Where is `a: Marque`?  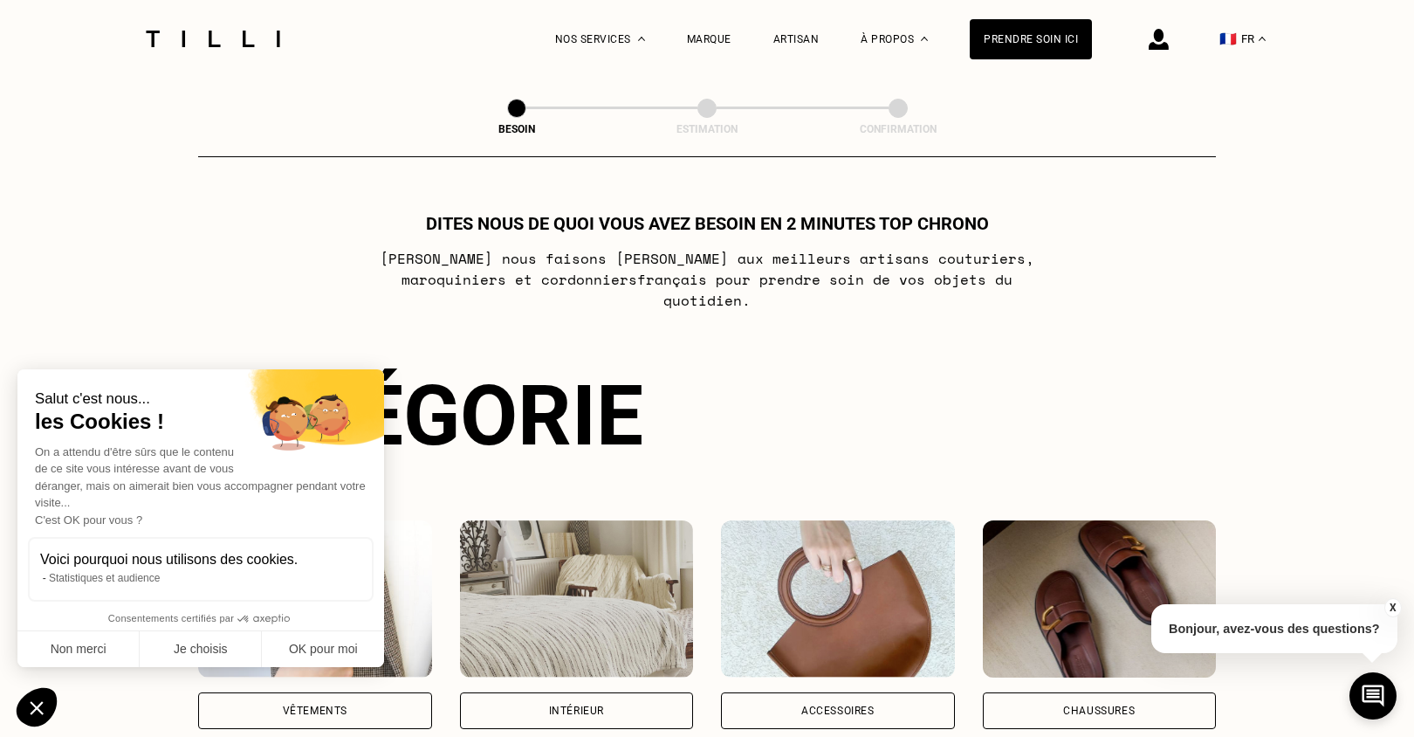 a: Marque is located at coordinates (709, 39).